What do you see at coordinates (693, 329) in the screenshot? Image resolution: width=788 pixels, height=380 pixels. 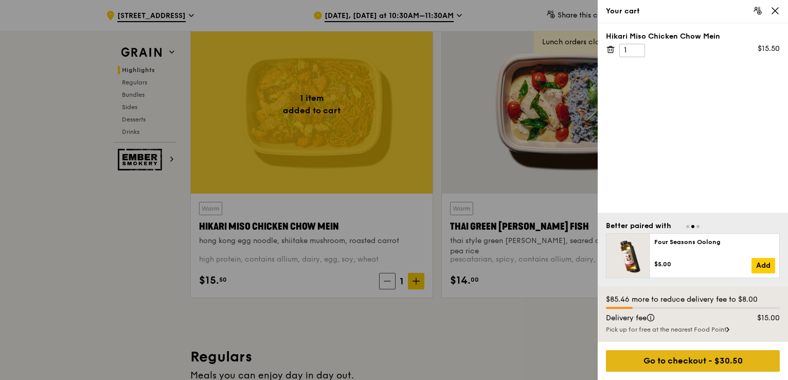 I see `div: Pick up for free at the nearest Food Point` at bounding box center [693, 329].